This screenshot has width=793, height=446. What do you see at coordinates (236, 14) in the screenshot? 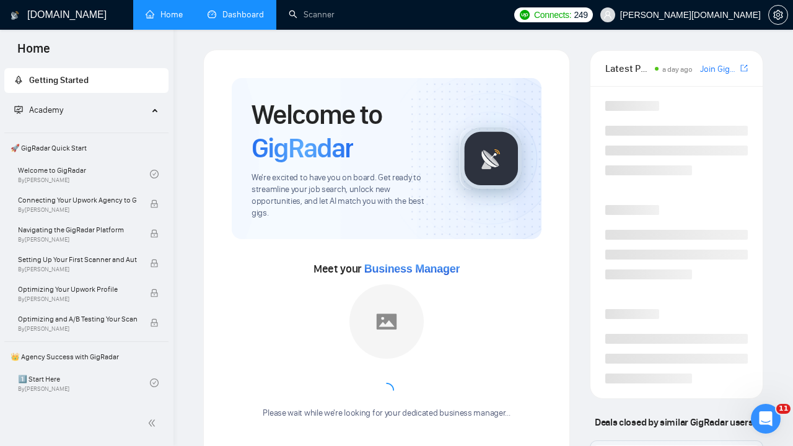
I see `a: dashboardDashboard` at bounding box center [236, 14].